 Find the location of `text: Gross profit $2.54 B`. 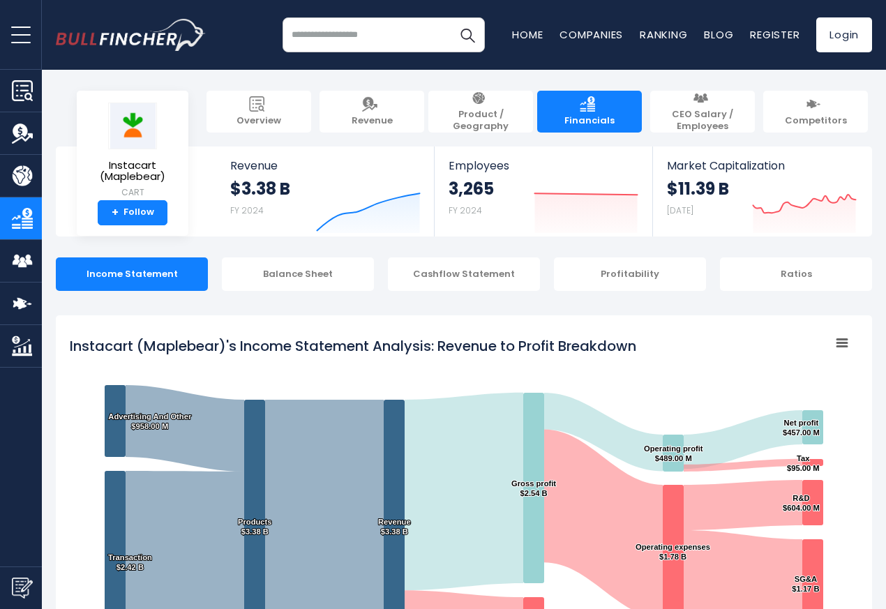

text: Gross profit $2.54 B is located at coordinates (534, 488).